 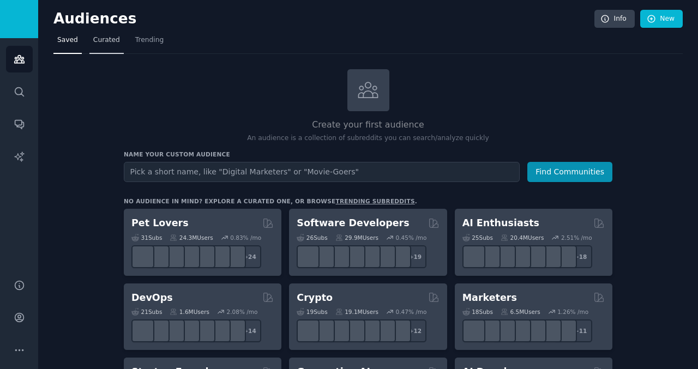 What do you see at coordinates (661, 19) in the screenshot?
I see `a: New` at bounding box center [661, 19].